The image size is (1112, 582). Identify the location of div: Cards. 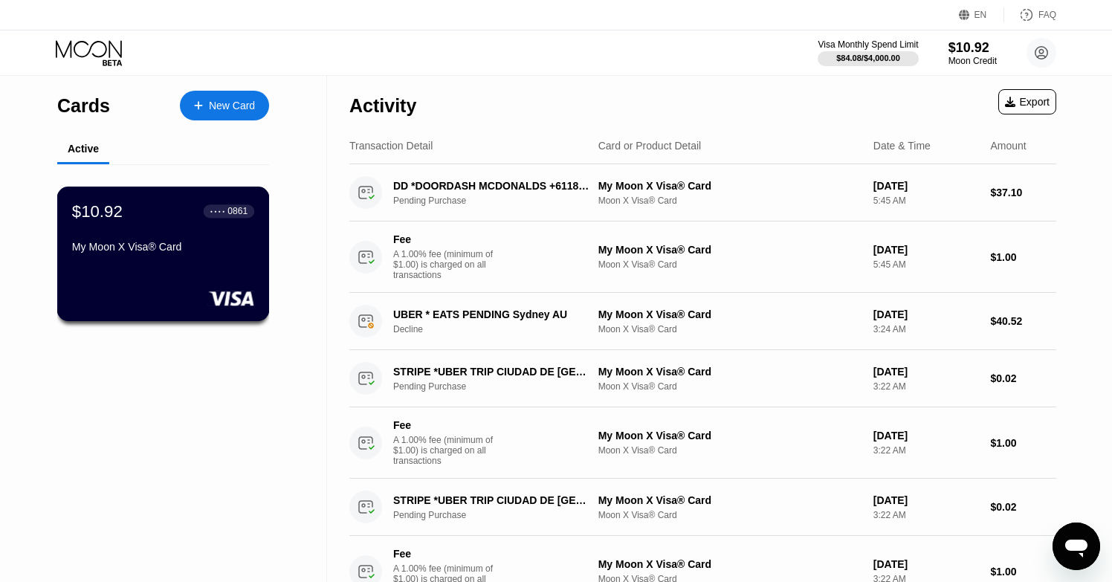
(83, 106).